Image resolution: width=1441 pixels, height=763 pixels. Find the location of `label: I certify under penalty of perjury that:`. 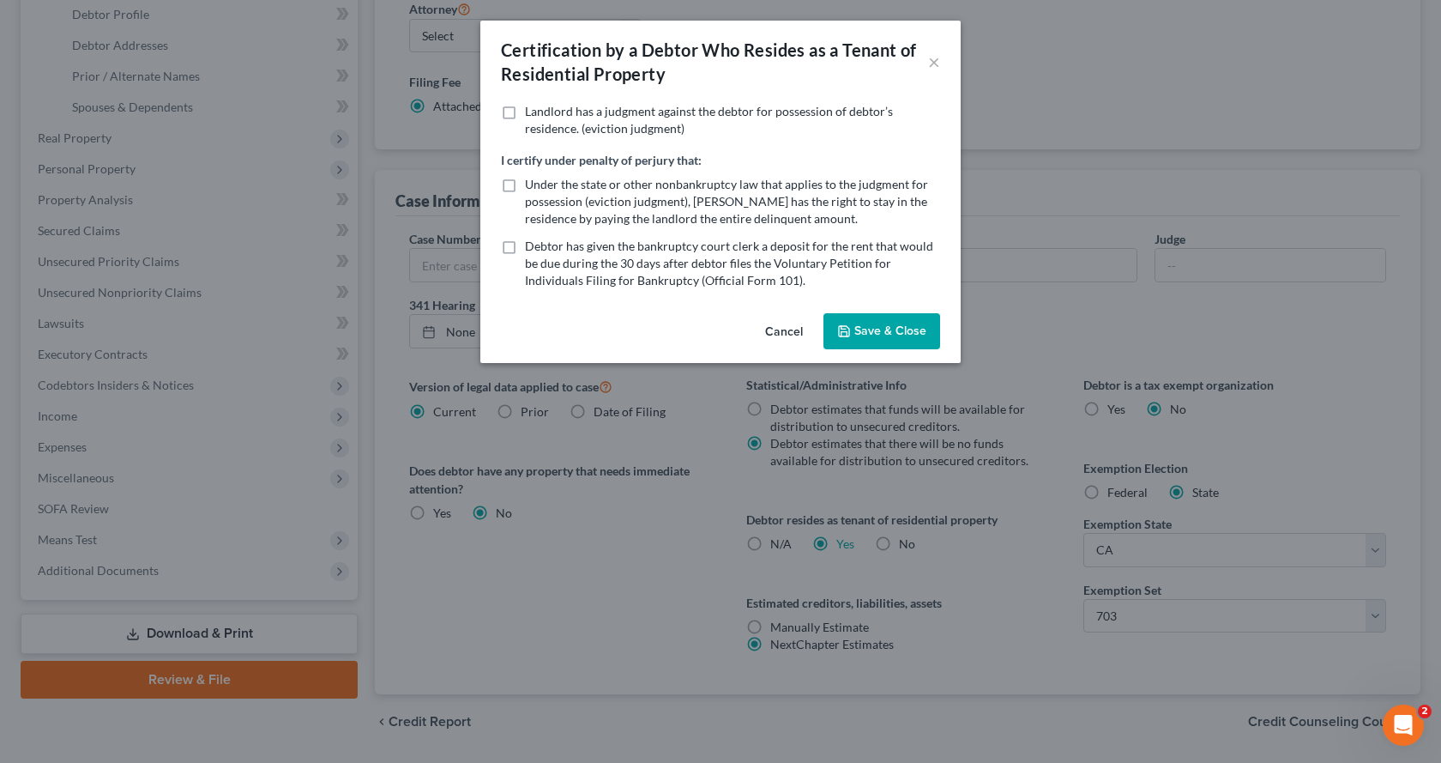

label: I certify under penalty of perjury that: is located at coordinates (601, 160).